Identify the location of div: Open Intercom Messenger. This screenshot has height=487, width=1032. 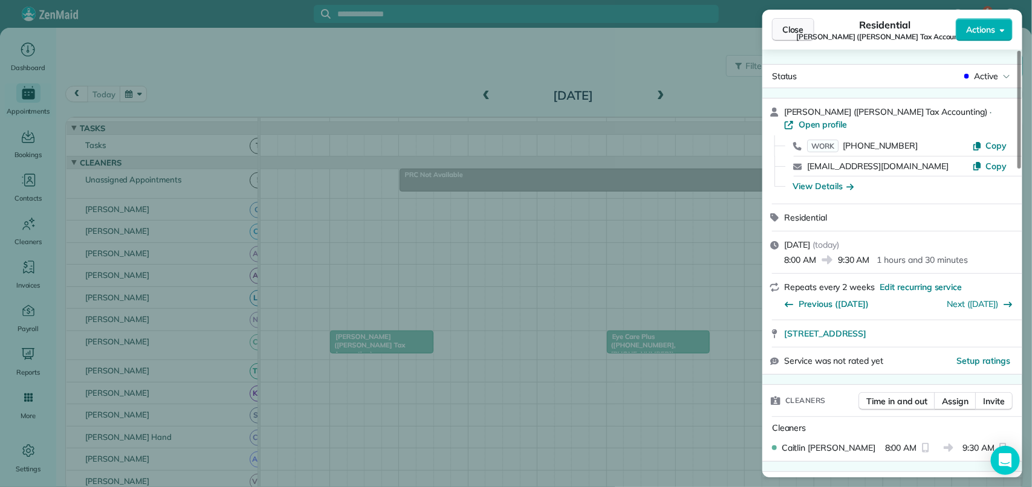
(1005, 461).